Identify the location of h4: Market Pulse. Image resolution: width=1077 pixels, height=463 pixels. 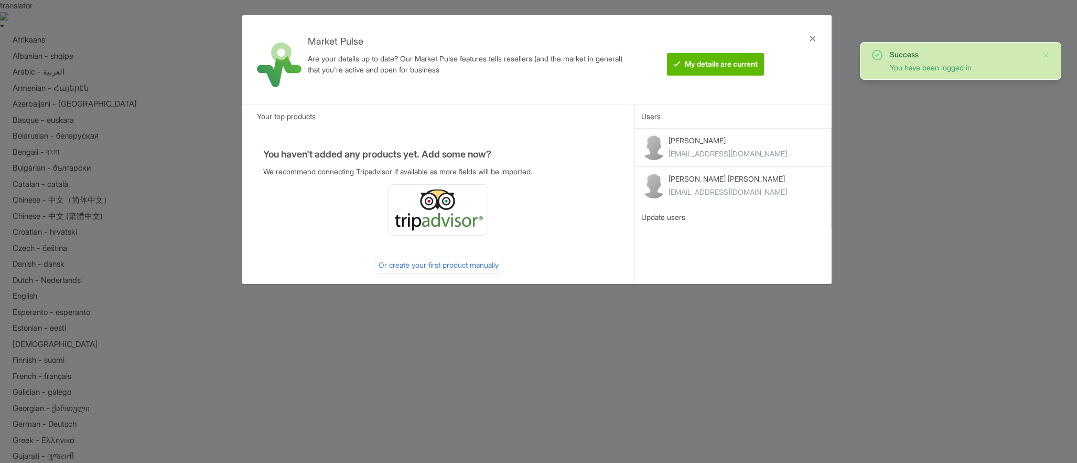
(469, 41).